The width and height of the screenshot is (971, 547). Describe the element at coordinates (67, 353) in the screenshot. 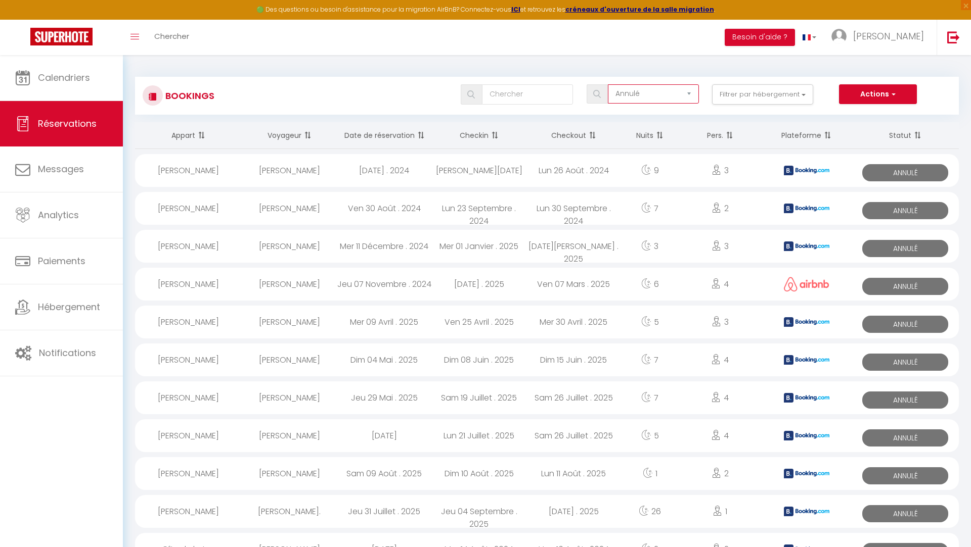

I see `span: Notifications` at that location.